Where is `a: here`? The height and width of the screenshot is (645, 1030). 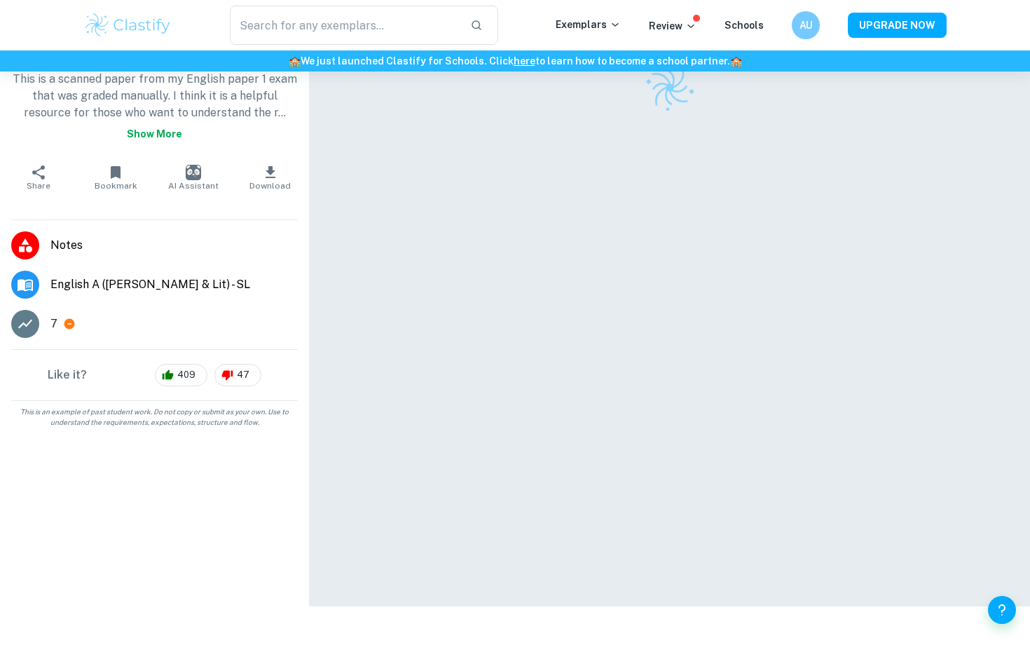
a: here is located at coordinates (524, 61).